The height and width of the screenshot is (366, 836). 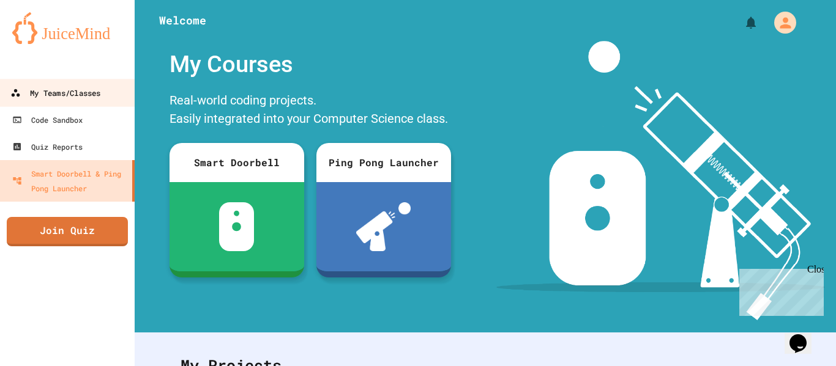 What do you see at coordinates (45, 41) in the screenshot?
I see `div: Chat with us now!Close` at bounding box center [45, 41].